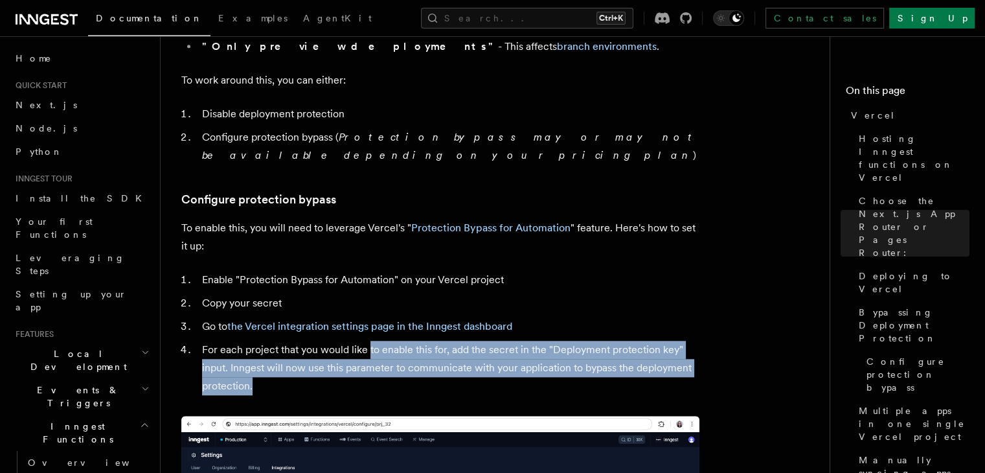 The image size is (985, 473). What do you see at coordinates (81, 105) in the screenshot?
I see `a: Next.js` at bounding box center [81, 105].